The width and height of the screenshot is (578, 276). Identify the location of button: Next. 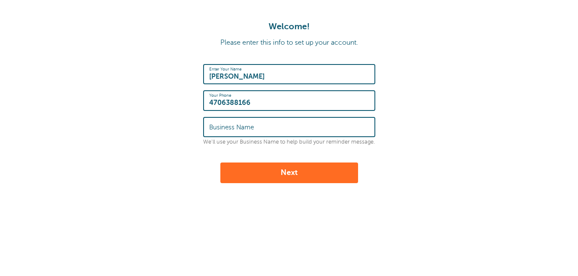
(289, 173).